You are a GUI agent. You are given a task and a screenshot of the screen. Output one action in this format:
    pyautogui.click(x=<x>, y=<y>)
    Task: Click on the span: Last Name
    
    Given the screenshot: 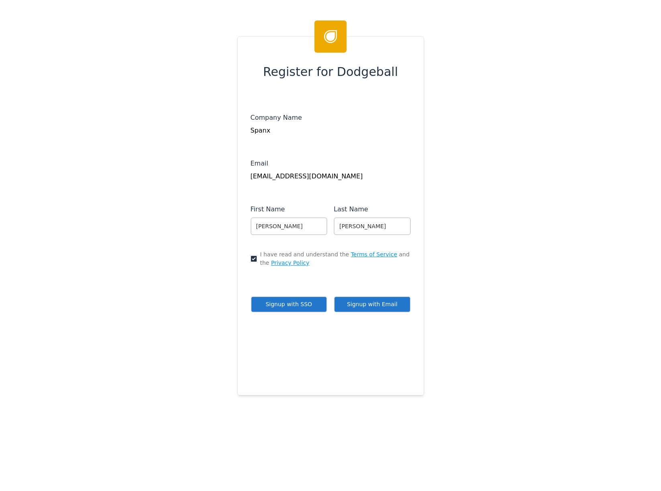 What is the action you would take?
    pyautogui.click(x=351, y=209)
    